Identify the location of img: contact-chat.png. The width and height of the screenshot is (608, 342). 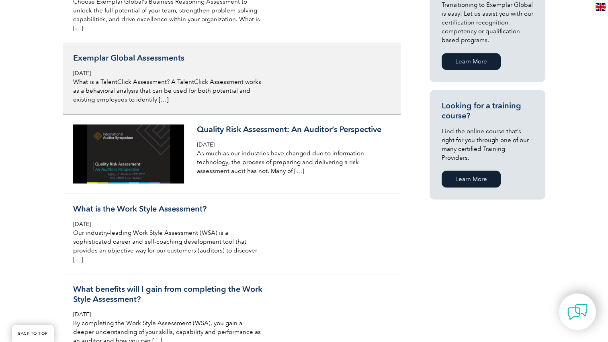
(577, 312).